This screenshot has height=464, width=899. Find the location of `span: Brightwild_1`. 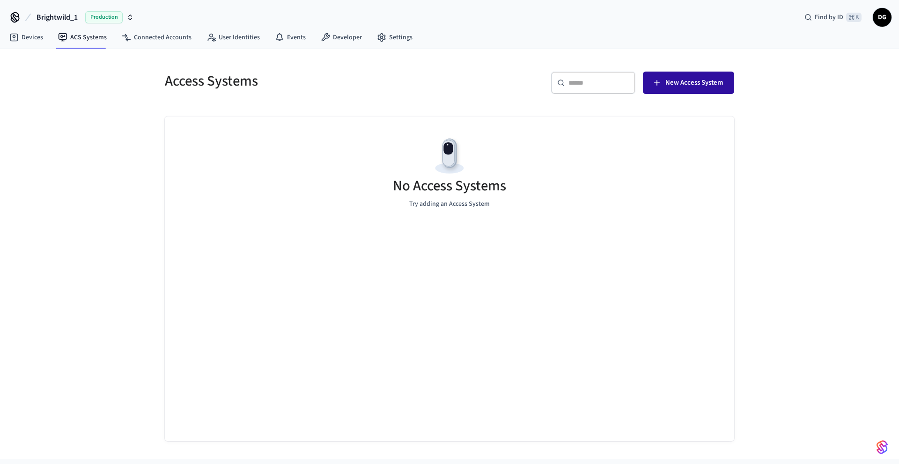

span: Brightwild_1 is located at coordinates (57, 17).